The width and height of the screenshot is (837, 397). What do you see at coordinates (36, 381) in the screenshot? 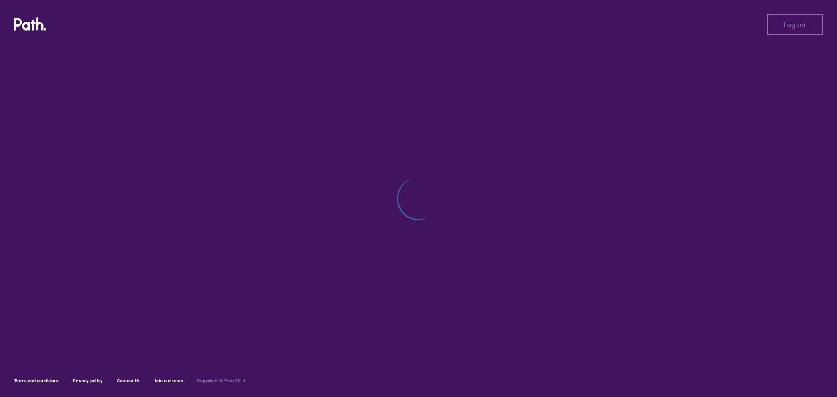
I see `a: Terms and conditions` at bounding box center [36, 381].